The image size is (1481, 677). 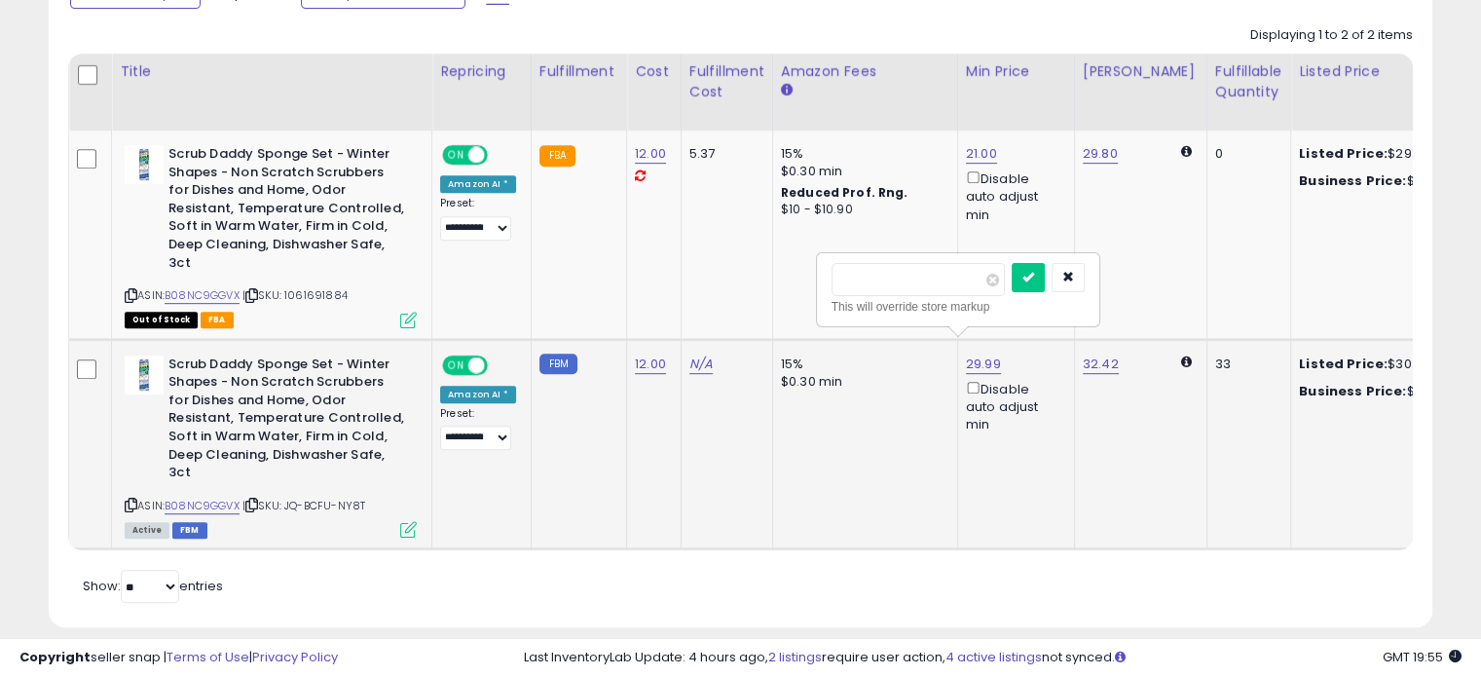 What do you see at coordinates (579, 71) in the screenshot?
I see `div: Fulfillment` at bounding box center [579, 71].